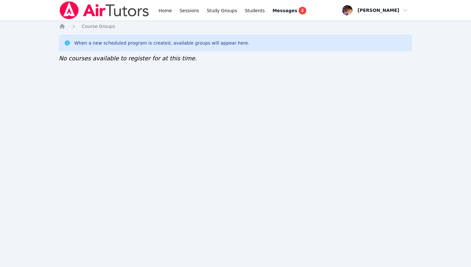 This screenshot has width=471, height=267. Describe the element at coordinates (285, 11) in the screenshot. I see `span: Messages` at that location.